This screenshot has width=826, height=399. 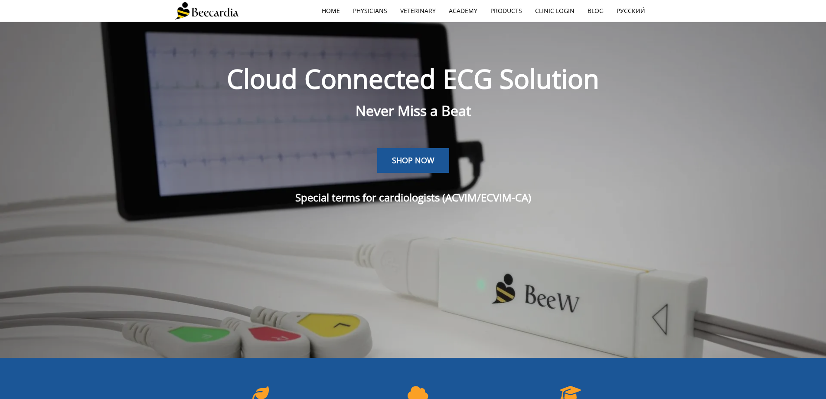 I want to click on img: Beecardia, so click(x=206, y=11).